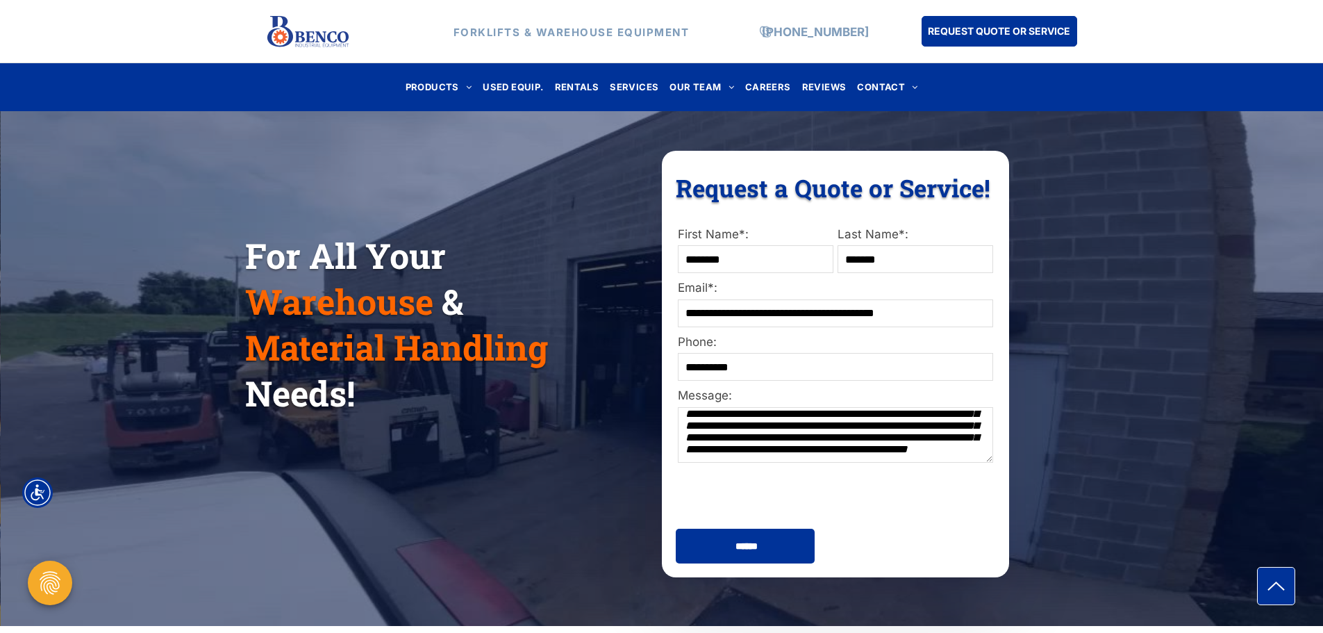 The width and height of the screenshot is (1323, 633). I want to click on a: CONTACT, so click(887, 87).